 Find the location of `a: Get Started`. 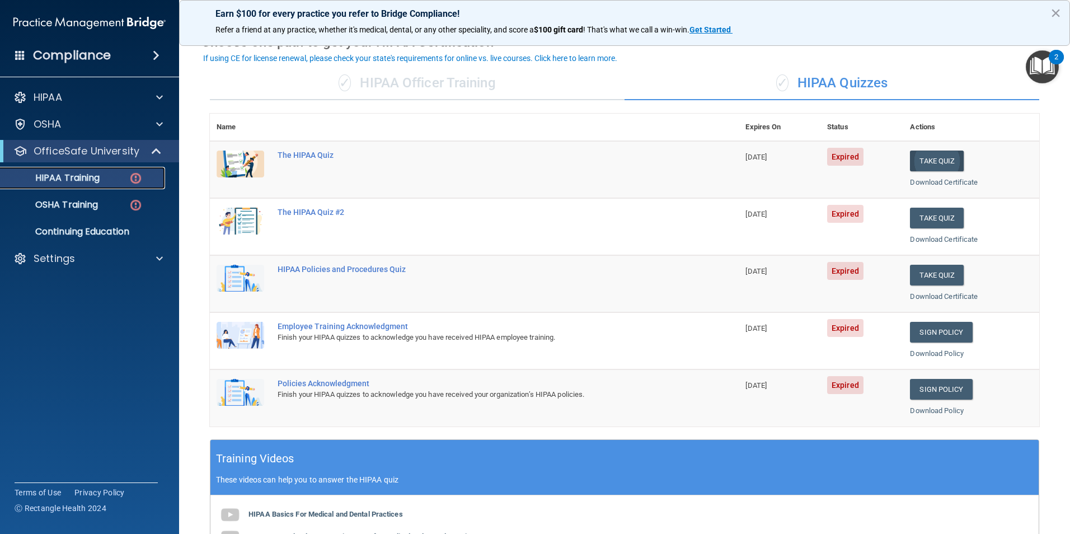

a: Get Started is located at coordinates (711, 30).